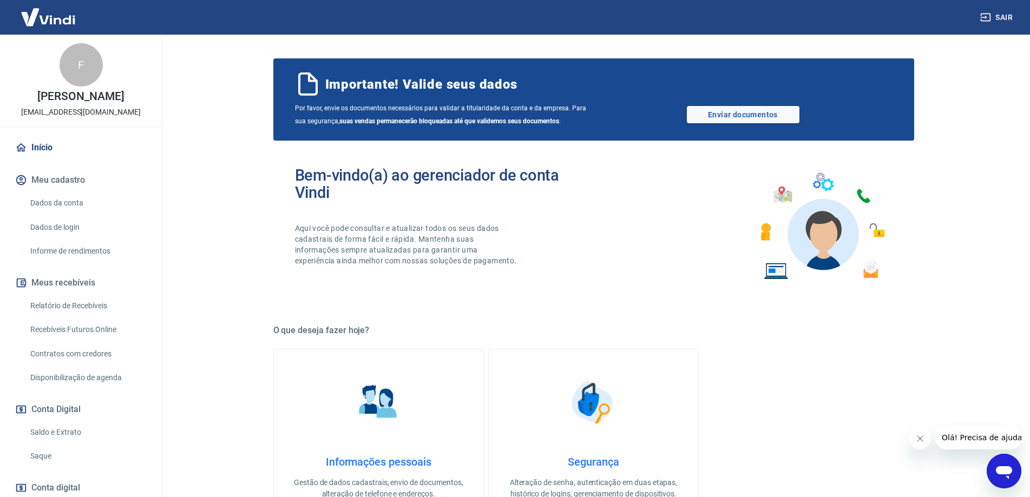 Image resolution: width=1030 pixels, height=497 pixels. What do you see at coordinates (87, 251) in the screenshot?
I see `a: Informe de rendimentos` at bounding box center [87, 251].